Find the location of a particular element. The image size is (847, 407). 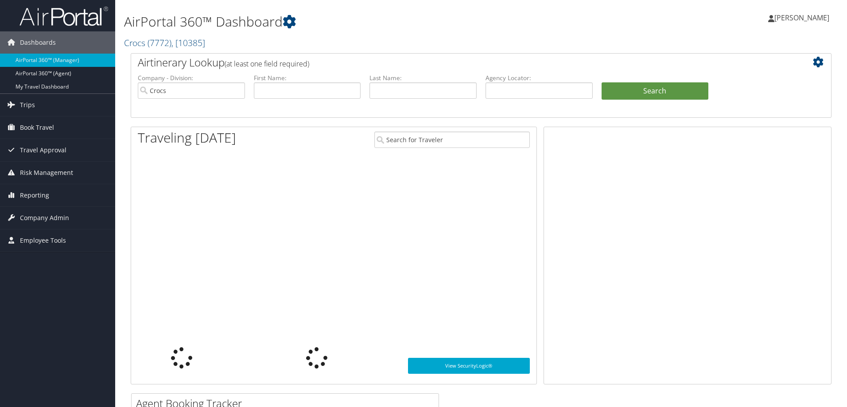

span: Dashboards is located at coordinates (38, 43).